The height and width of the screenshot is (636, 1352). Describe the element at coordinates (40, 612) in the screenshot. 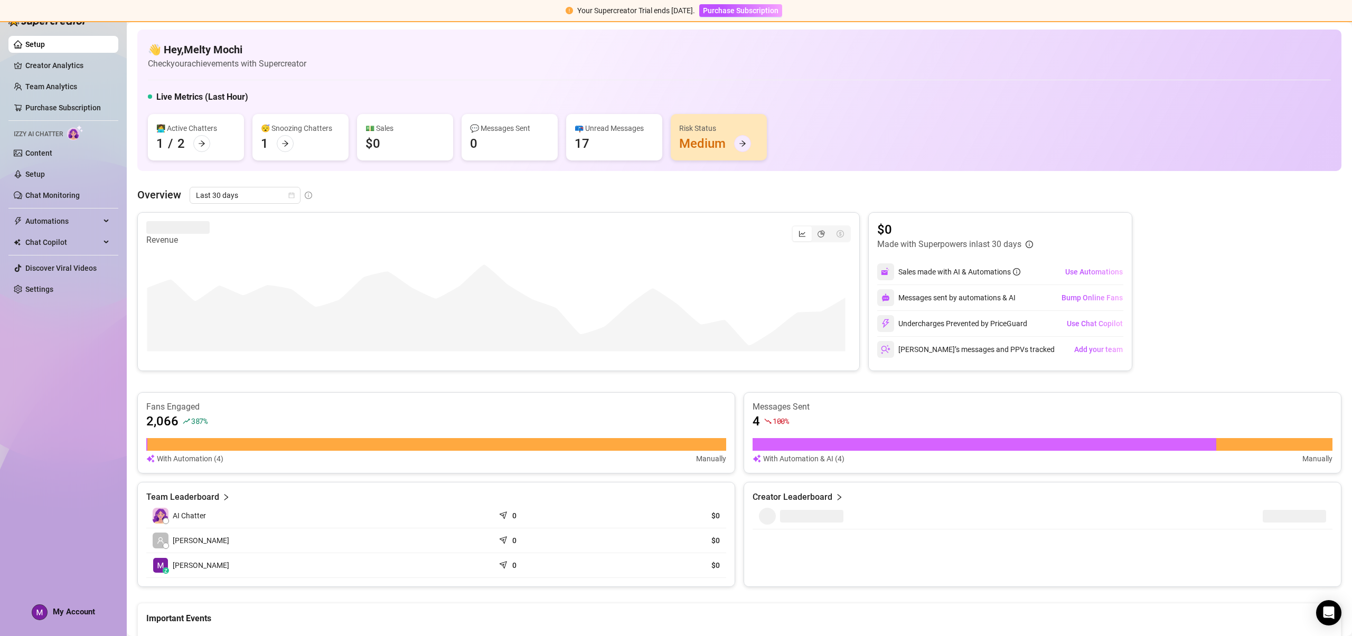

I see `img: ACg8ocIg1l4AyX1ZOWX8KdJHpmXBMW_tfZZOWlHkm2nfgxEaVrkIng=s96-c` at that location.